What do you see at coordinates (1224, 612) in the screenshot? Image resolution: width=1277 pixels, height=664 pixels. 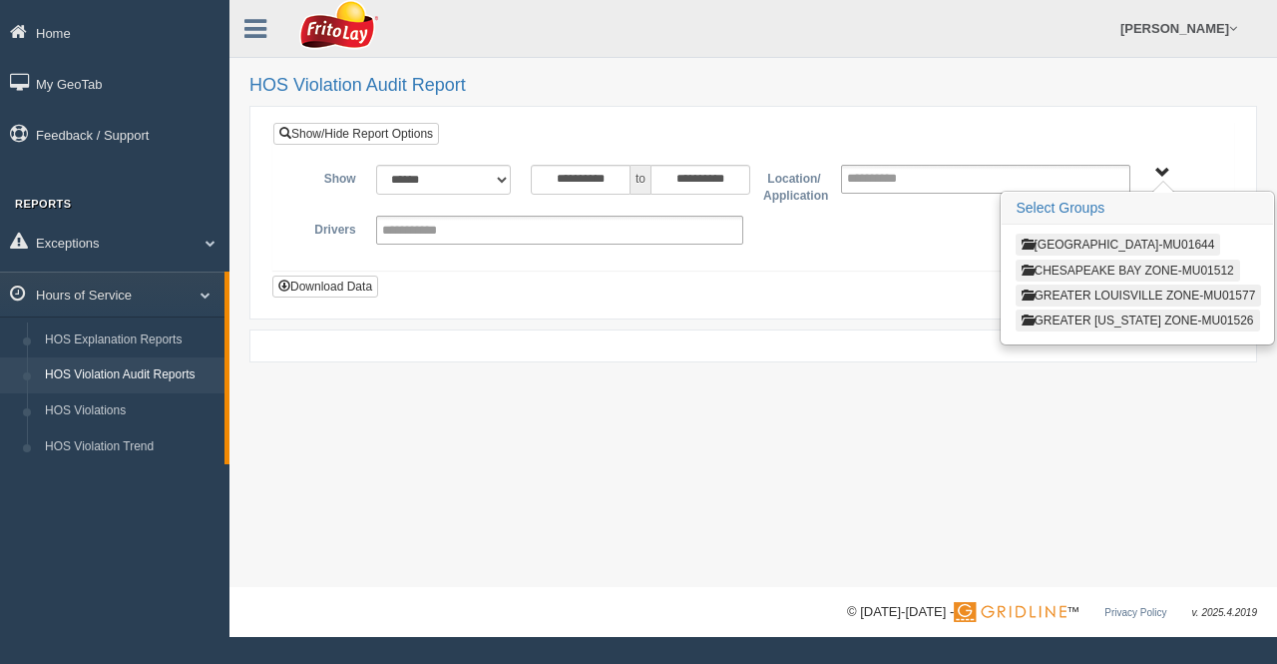 I see `span: v. 2025.4.2019` at bounding box center [1224, 612].